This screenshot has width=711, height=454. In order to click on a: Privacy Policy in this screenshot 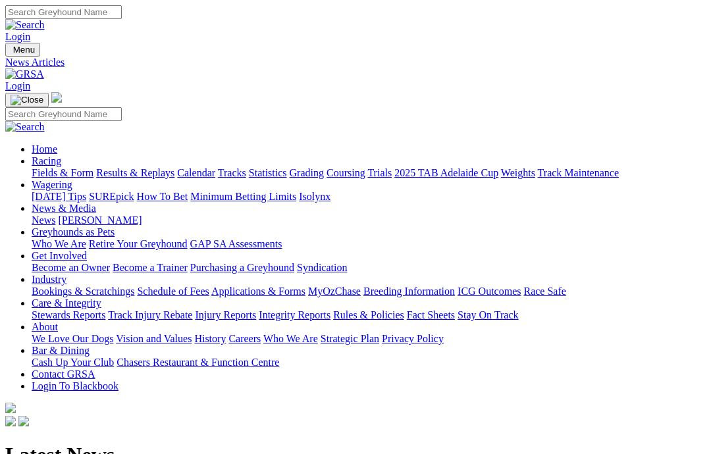, I will do `click(413, 338)`.